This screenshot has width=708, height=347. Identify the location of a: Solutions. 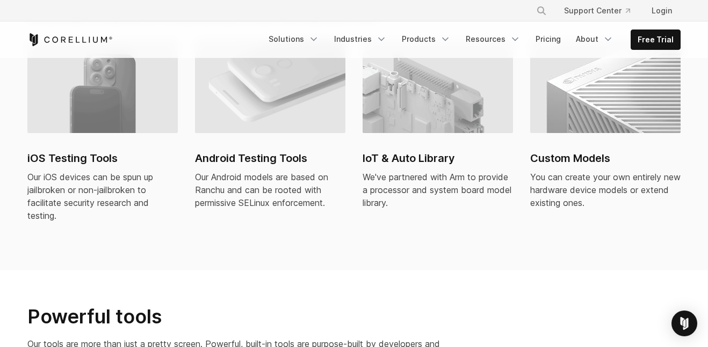
(294, 39).